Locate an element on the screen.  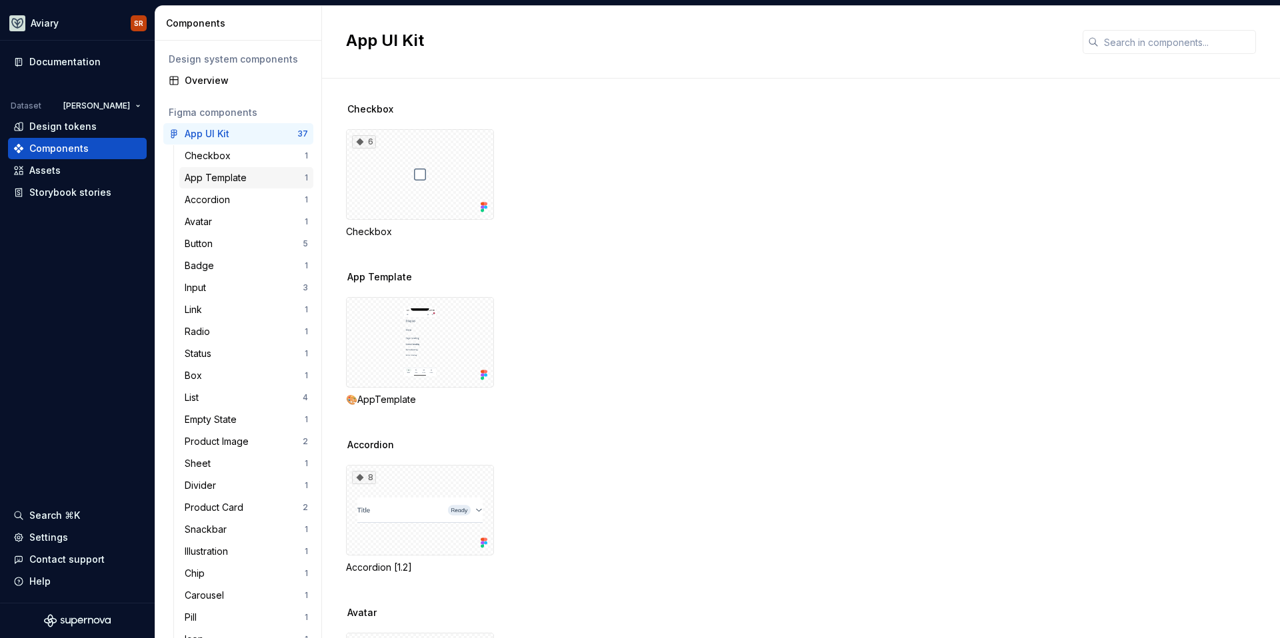
div: Help is located at coordinates (40, 582).